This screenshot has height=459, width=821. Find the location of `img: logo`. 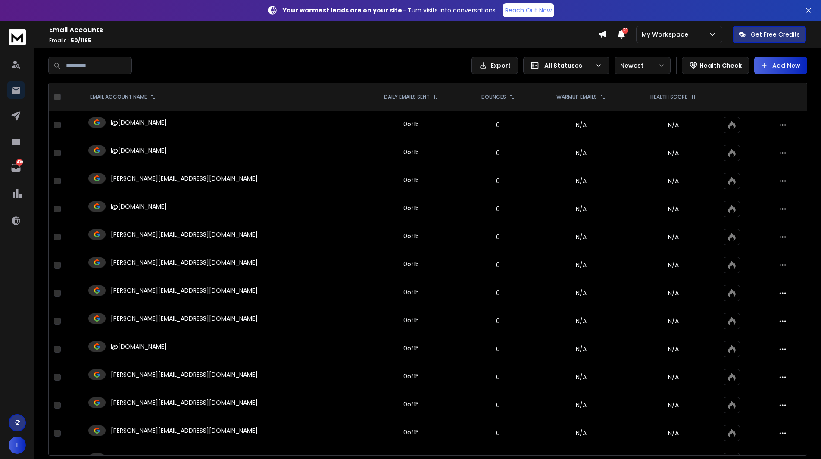

img: logo is located at coordinates (17, 37).